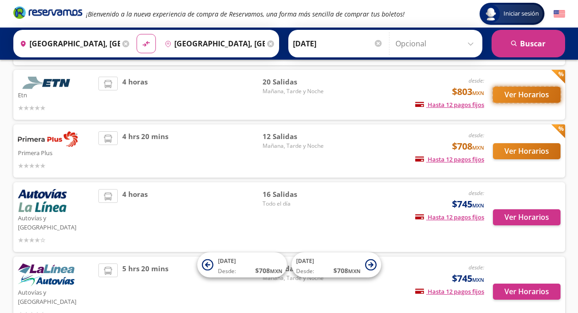 This screenshot has width=578, height=313. Describe the element at coordinates (436, 44) in the screenshot. I see `input: Opcional` at that location.